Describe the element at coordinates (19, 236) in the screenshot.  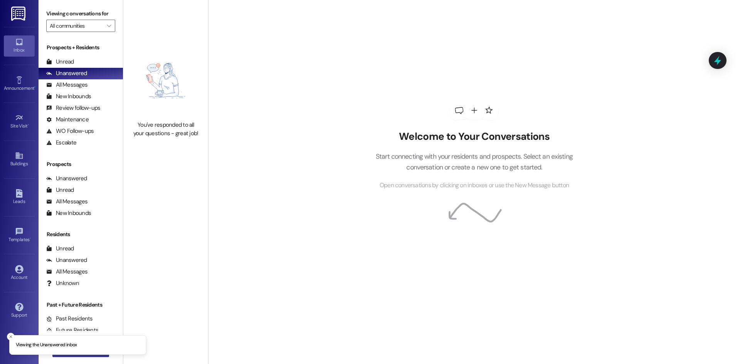
I see `a: Templates •` at that location.